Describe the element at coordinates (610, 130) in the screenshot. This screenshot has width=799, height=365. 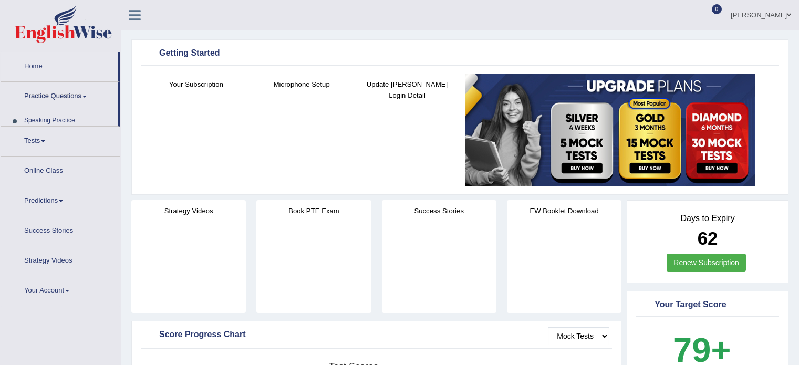
I see `img: small5.jpg` at that location.